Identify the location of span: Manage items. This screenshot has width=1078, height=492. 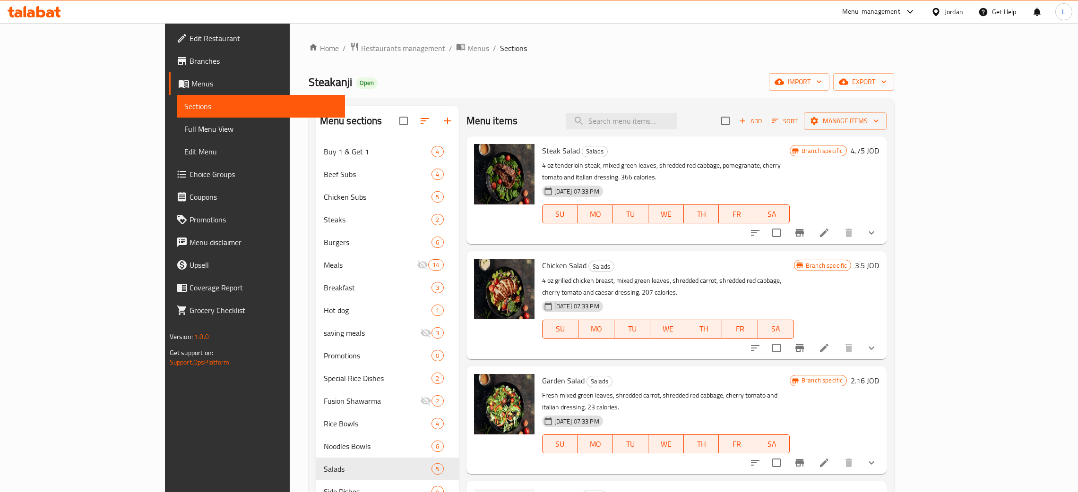
(845, 121).